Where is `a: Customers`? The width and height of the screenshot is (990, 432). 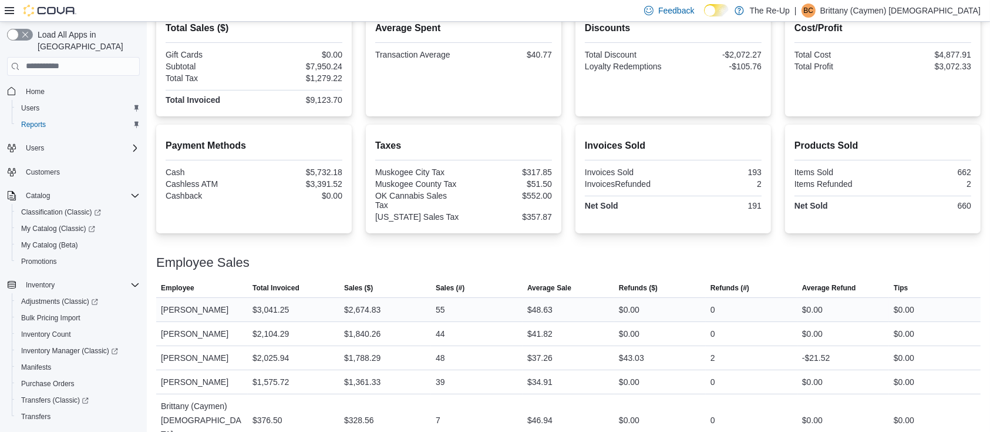 a: Customers is located at coordinates (43, 172).